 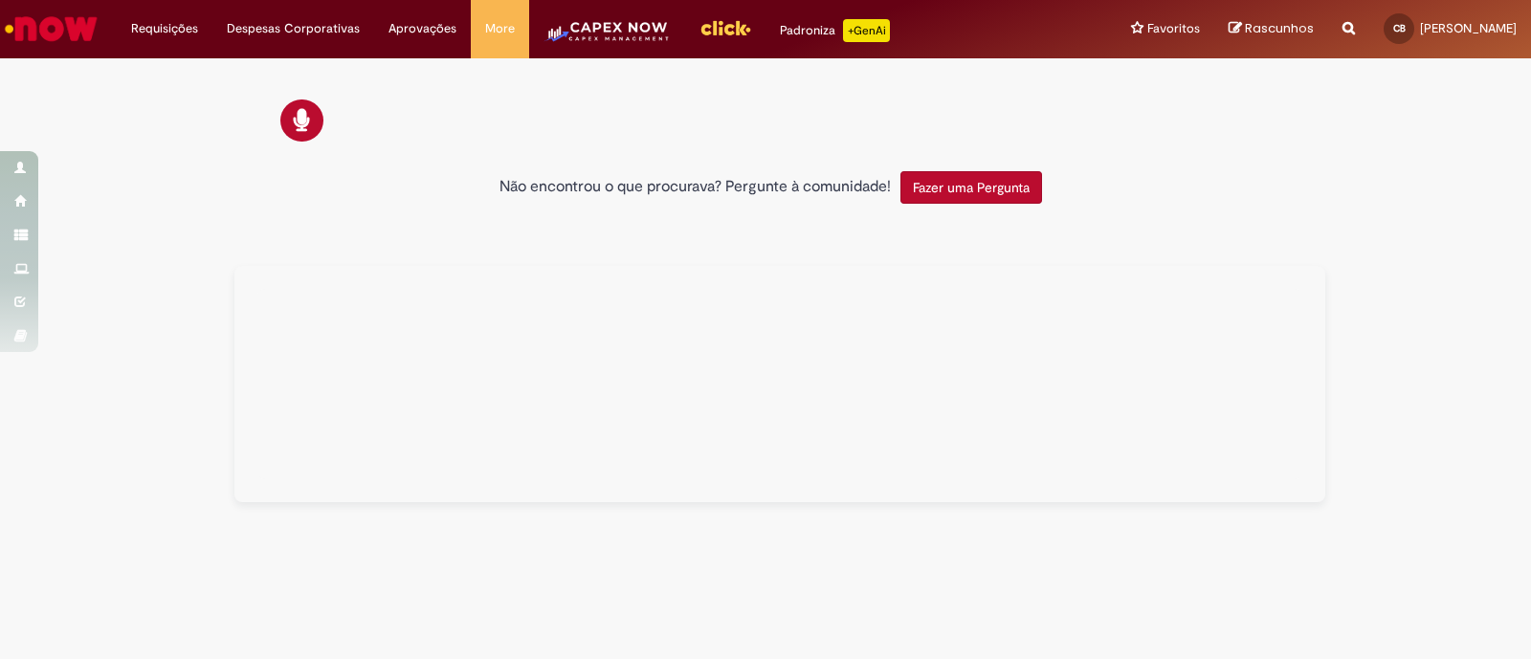 What do you see at coordinates (1399, 28) in the screenshot?
I see `span: CB` at bounding box center [1399, 28].